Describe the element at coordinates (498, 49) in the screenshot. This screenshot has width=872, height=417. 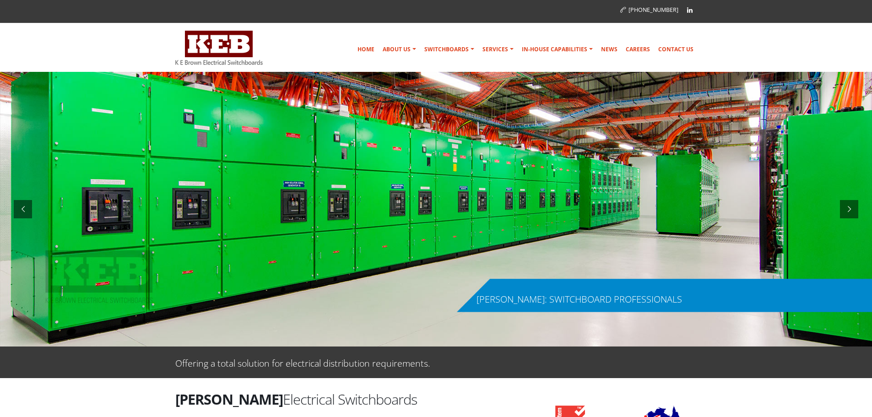
I see `a: Services` at that location.